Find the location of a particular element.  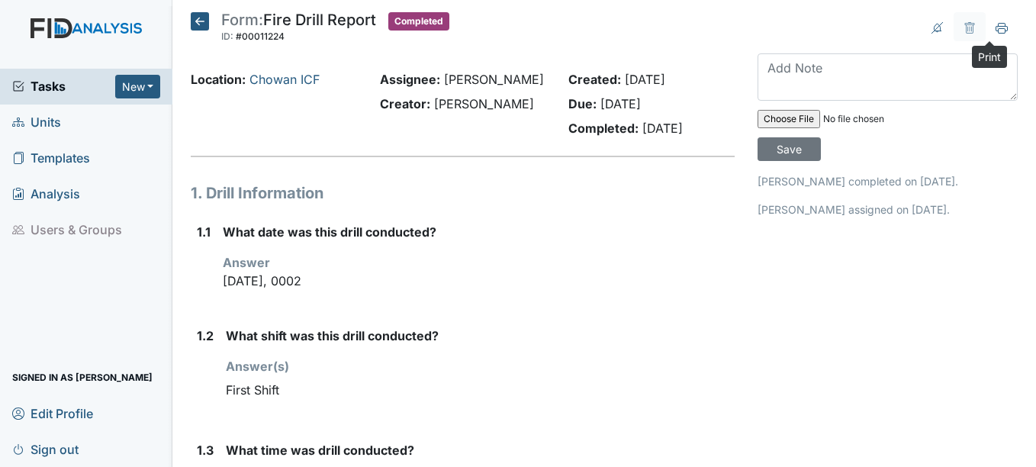

span: Form: is located at coordinates (242, 20).